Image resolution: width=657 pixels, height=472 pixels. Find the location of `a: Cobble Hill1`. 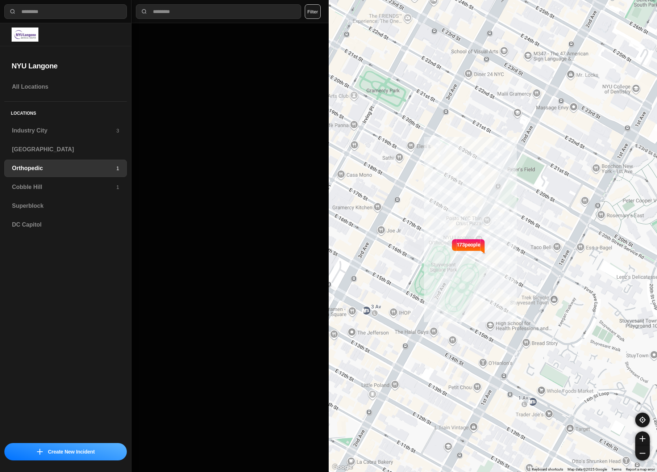

a: Cobble Hill1 is located at coordinates (66, 187).